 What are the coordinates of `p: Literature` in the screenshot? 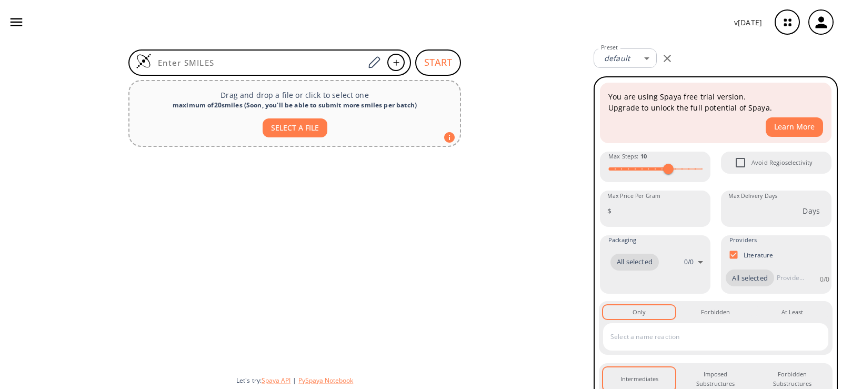 It's located at (759, 255).